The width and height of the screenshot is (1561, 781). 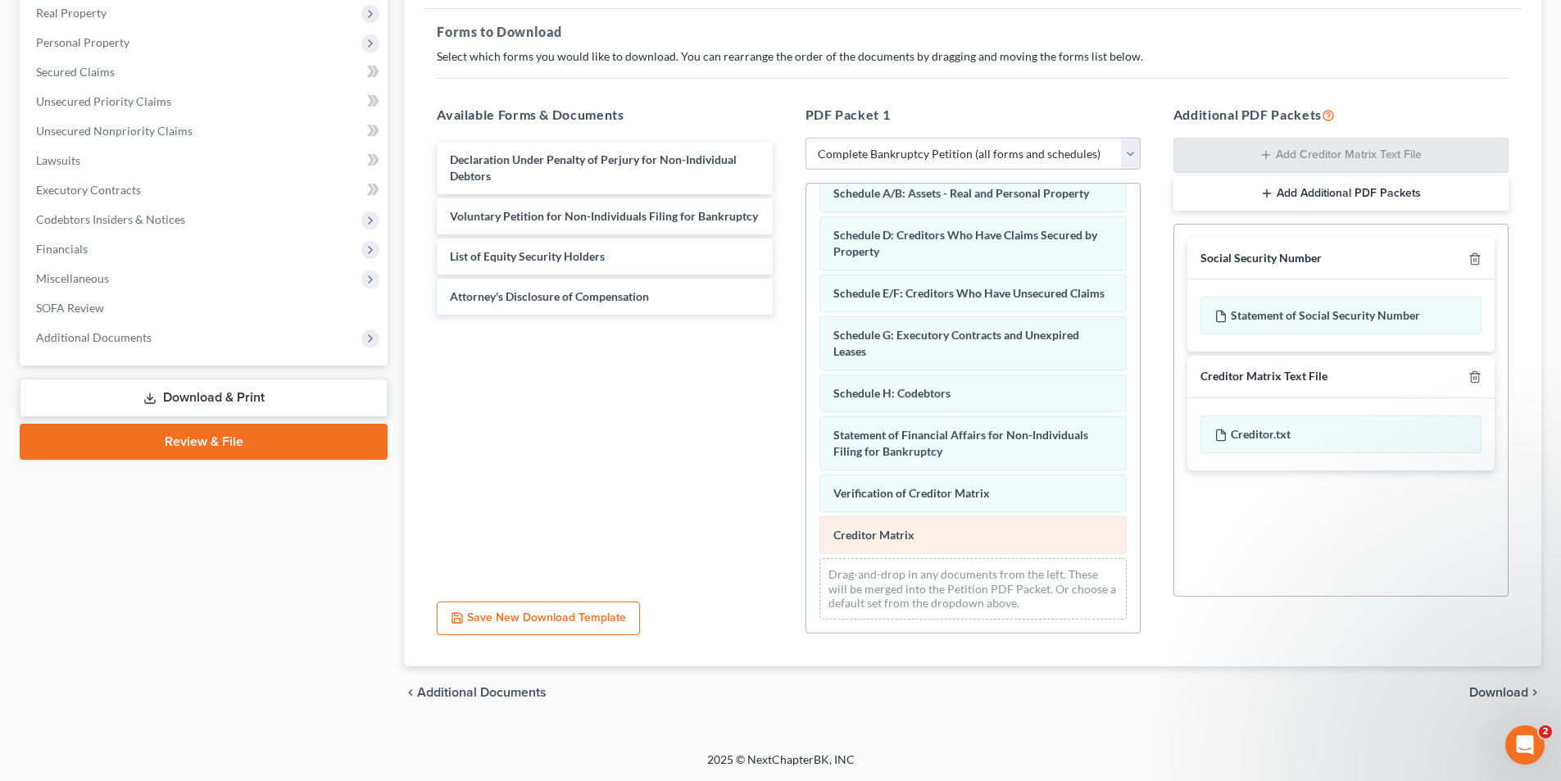 I want to click on span: Financials, so click(x=61, y=248).